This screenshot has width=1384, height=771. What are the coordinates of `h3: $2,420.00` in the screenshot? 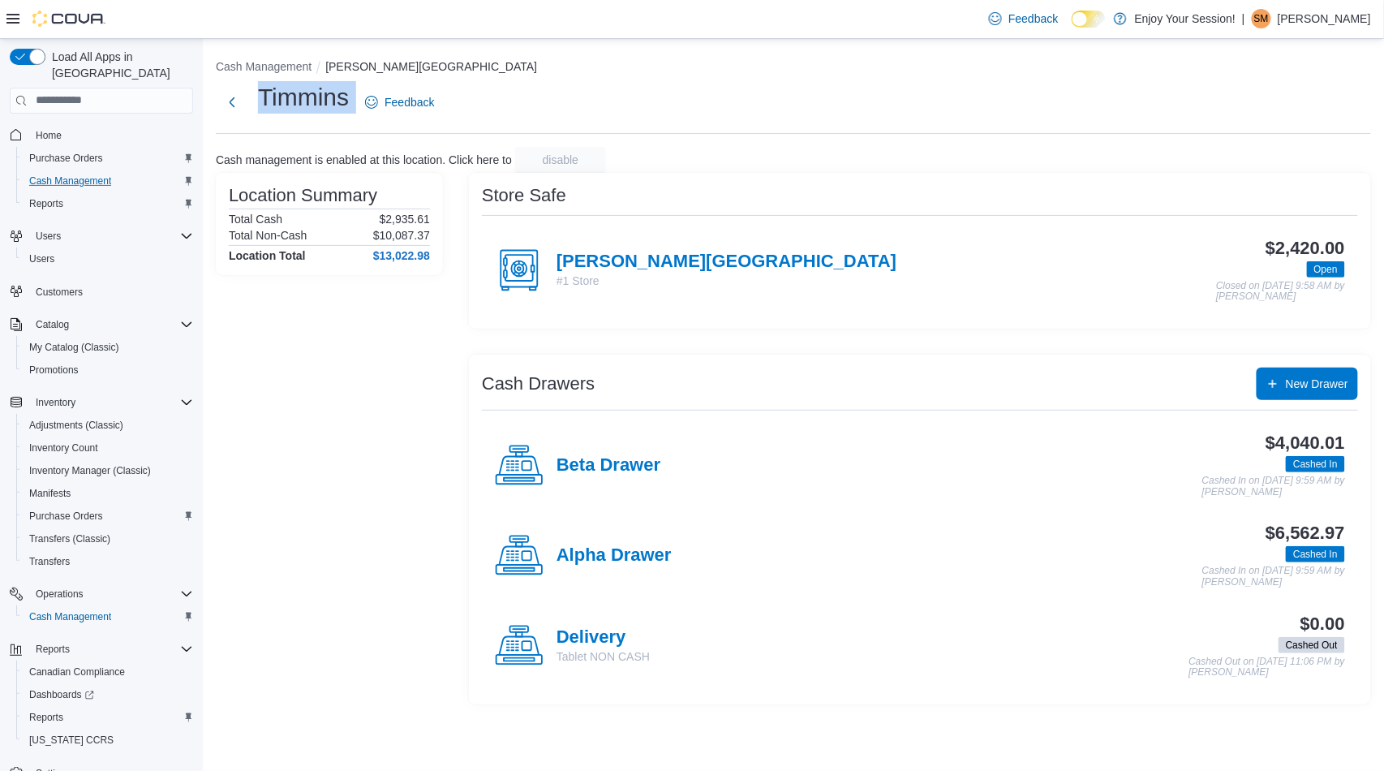 It's located at (1305, 248).